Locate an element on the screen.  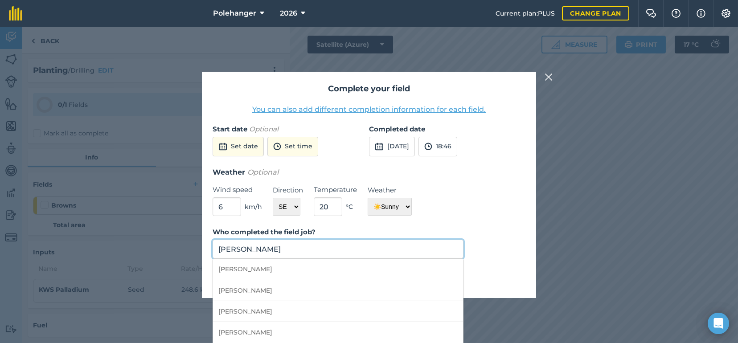
span: ° C is located at coordinates (350, 207).